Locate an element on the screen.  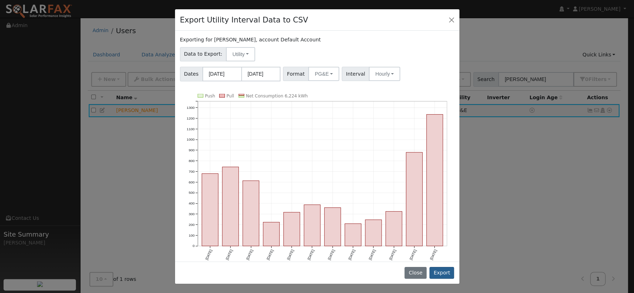
span: Interval is located at coordinates (356, 74).